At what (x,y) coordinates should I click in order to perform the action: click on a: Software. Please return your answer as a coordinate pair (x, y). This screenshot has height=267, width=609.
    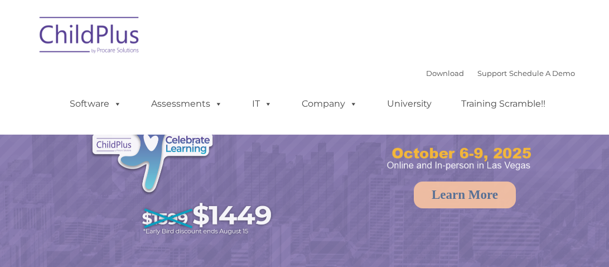
    Looking at the image, I should click on (95, 104).